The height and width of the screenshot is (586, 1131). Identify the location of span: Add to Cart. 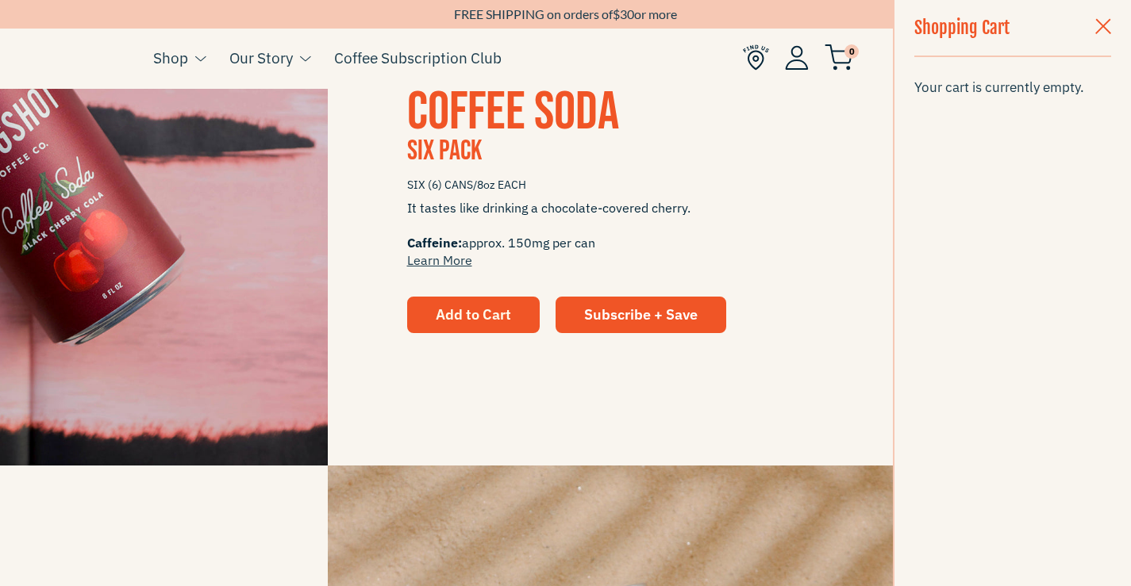
(473, 314).